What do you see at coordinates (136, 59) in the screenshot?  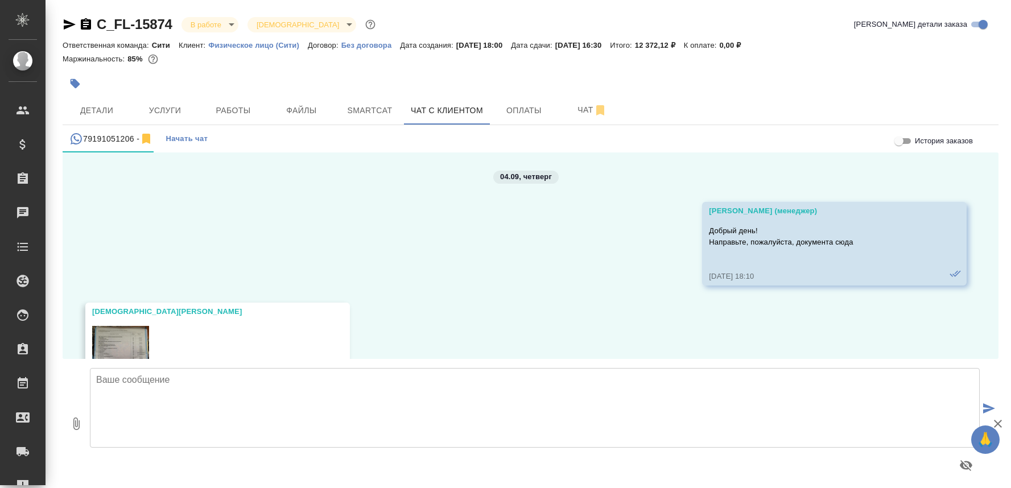 I see `p: 85%` at bounding box center [136, 59].